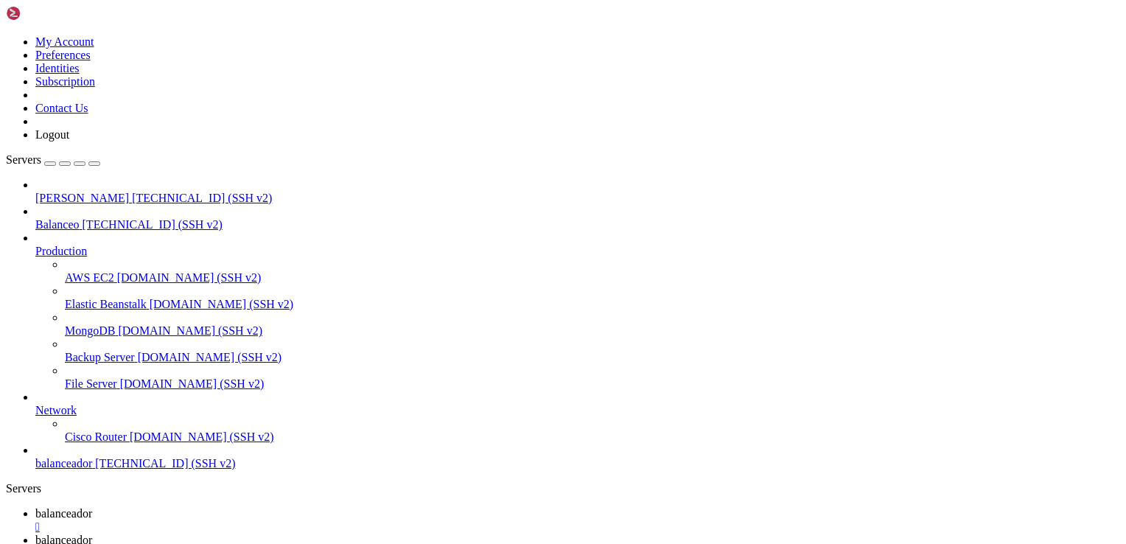 The width and height of the screenshot is (1126, 544). Describe the element at coordinates (91, 383) in the screenshot. I see `span: File Server` at that location.